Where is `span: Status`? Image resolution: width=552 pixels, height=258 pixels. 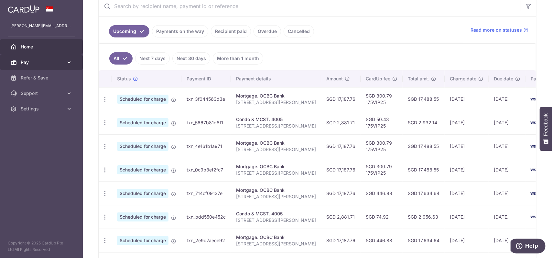
span: Status is located at coordinates (124, 79).